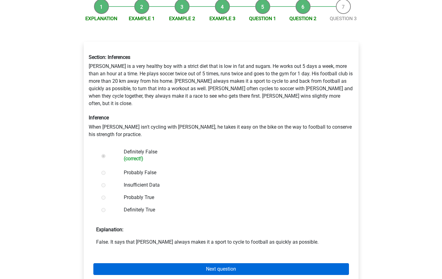 Image resolution: width=442 pixels, height=279 pixels. I want to click on label: Definitely True, so click(231, 210).